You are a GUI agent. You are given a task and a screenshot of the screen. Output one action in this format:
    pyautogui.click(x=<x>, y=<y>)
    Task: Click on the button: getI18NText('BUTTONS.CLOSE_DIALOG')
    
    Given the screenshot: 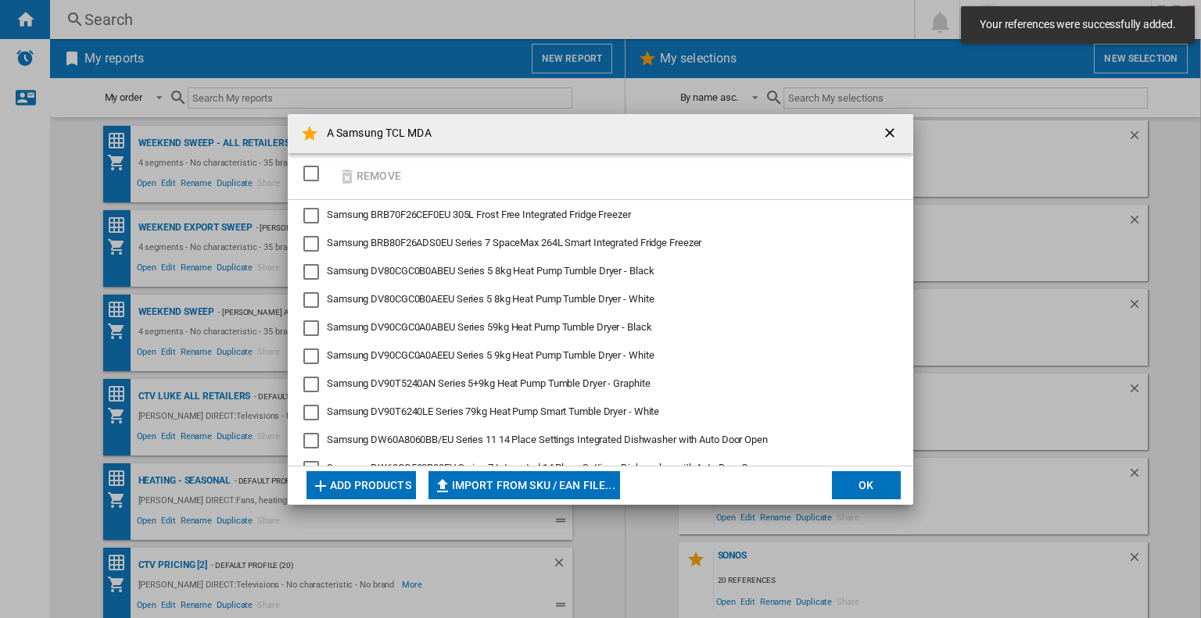 What is the action you would take?
    pyautogui.click(x=891, y=134)
    